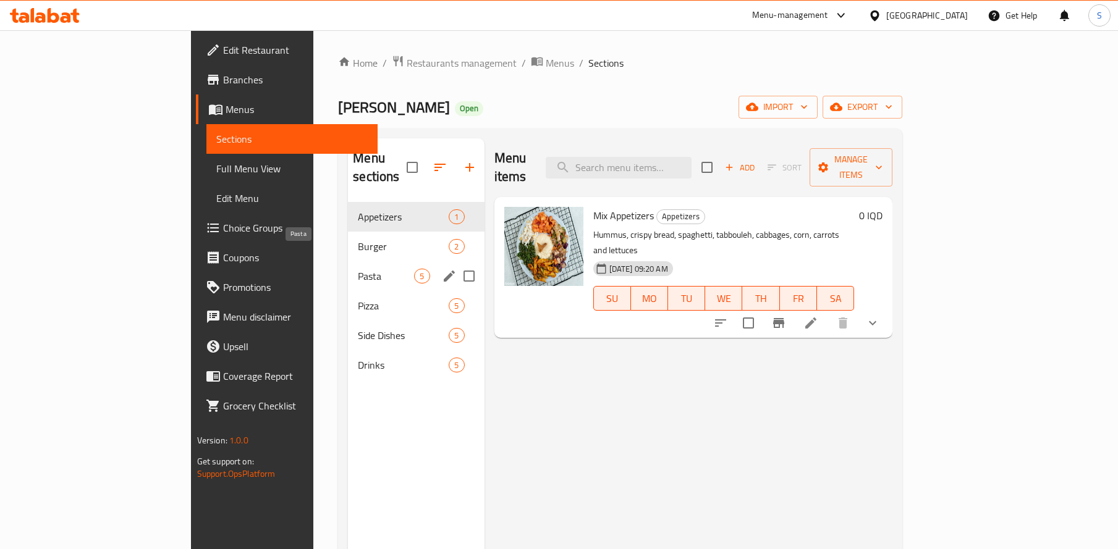 Image resolution: width=1118 pixels, height=549 pixels. What do you see at coordinates (469, 108) in the screenshot?
I see `span: Open` at bounding box center [469, 108].